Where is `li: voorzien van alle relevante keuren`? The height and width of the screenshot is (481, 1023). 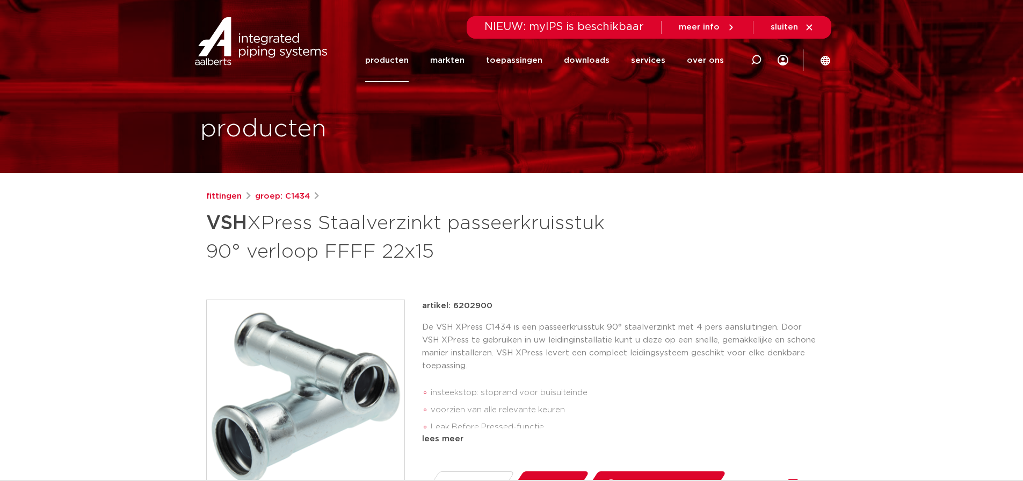
li: voorzien van alle relevante keuren is located at coordinates (624, 410).